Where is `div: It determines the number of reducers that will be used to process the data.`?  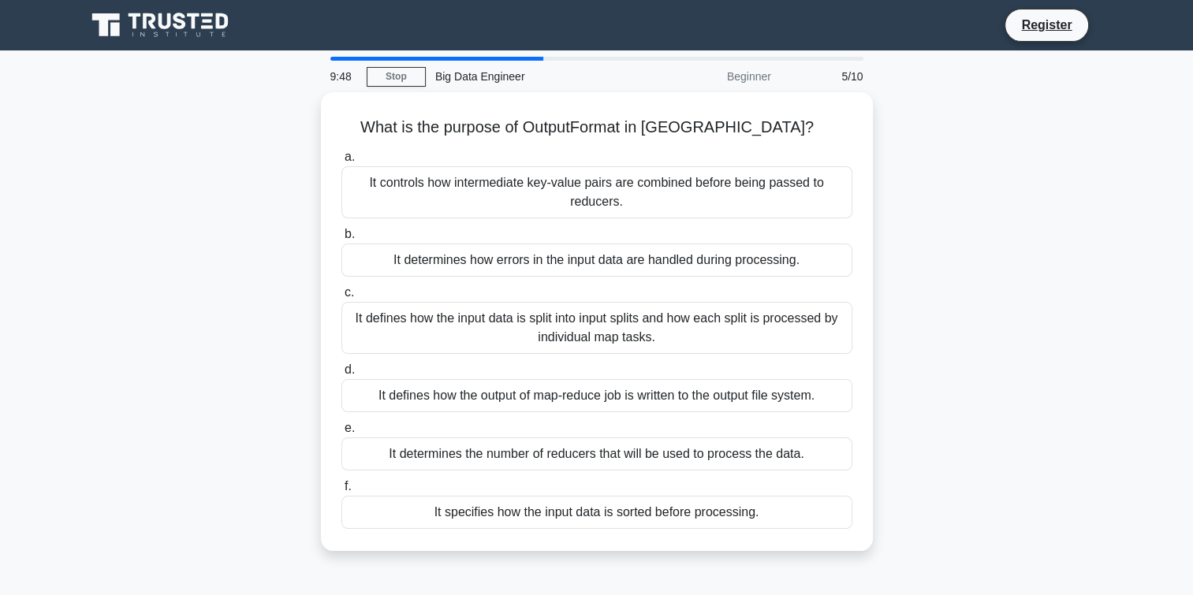
div: It determines the number of reducers that will be used to process the data. is located at coordinates (597, 454).